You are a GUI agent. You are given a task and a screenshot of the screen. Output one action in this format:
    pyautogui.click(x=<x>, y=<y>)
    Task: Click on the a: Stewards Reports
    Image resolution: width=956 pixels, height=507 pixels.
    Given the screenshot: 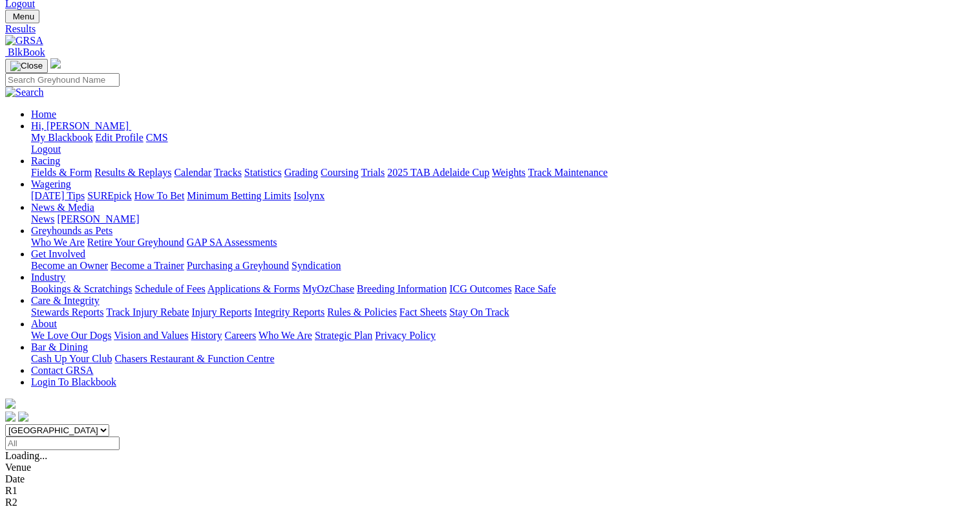 What is the action you would take?
    pyautogui.click(x=67, y=311)
    